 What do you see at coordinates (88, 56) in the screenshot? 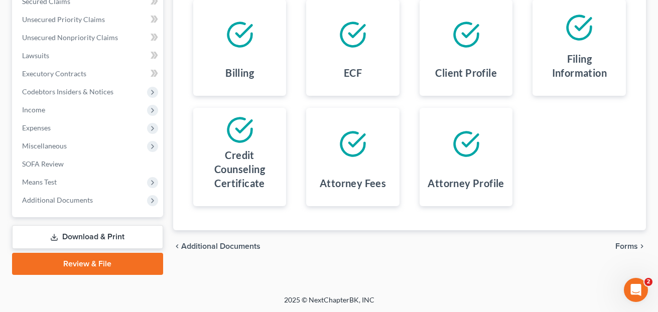
I see `a: Lawsuits` at bounding box center [88, 56].